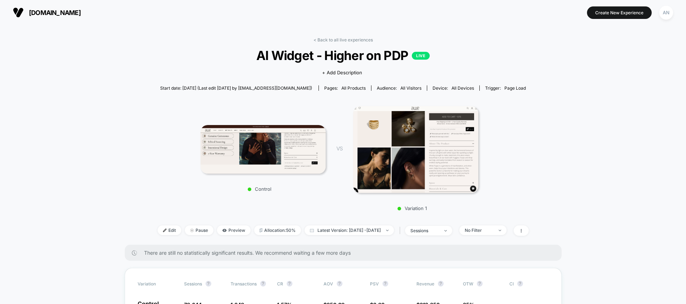 Image resolution: width=686 pixels, height=304 pixels. Describe the element at coordinates (261, 230) in the screenshot. I see `img: rebalance` at that location.